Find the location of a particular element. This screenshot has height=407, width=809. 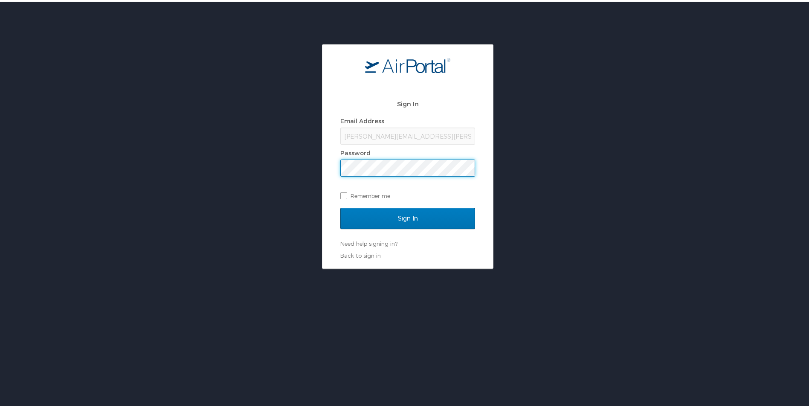

label: Email Address is located at coordinates (362, 119).